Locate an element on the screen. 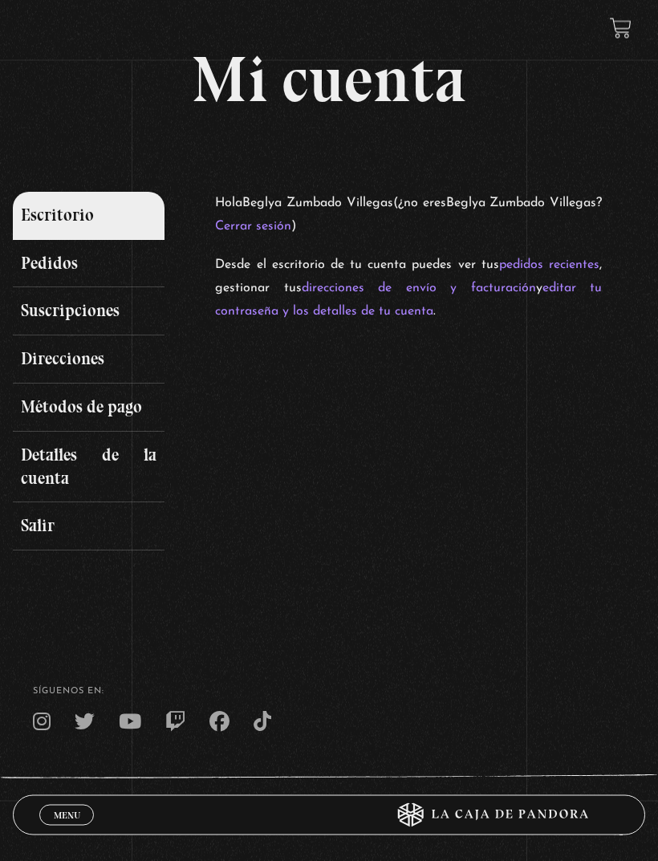 This screenshot has width=658, height=861. p: Hola (¿no eres ? ) is located at coordinates (409, 216).